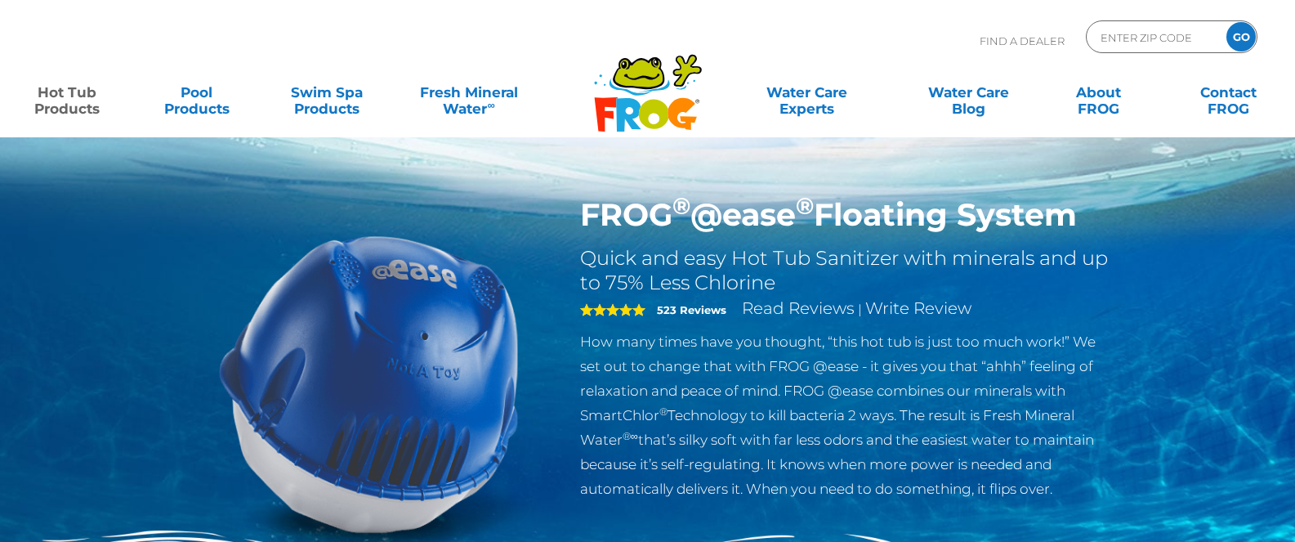  What do you see at coordinates (1241, 37) in the screenshot?
I see `input: GO` at bounding box center [1241, 37].